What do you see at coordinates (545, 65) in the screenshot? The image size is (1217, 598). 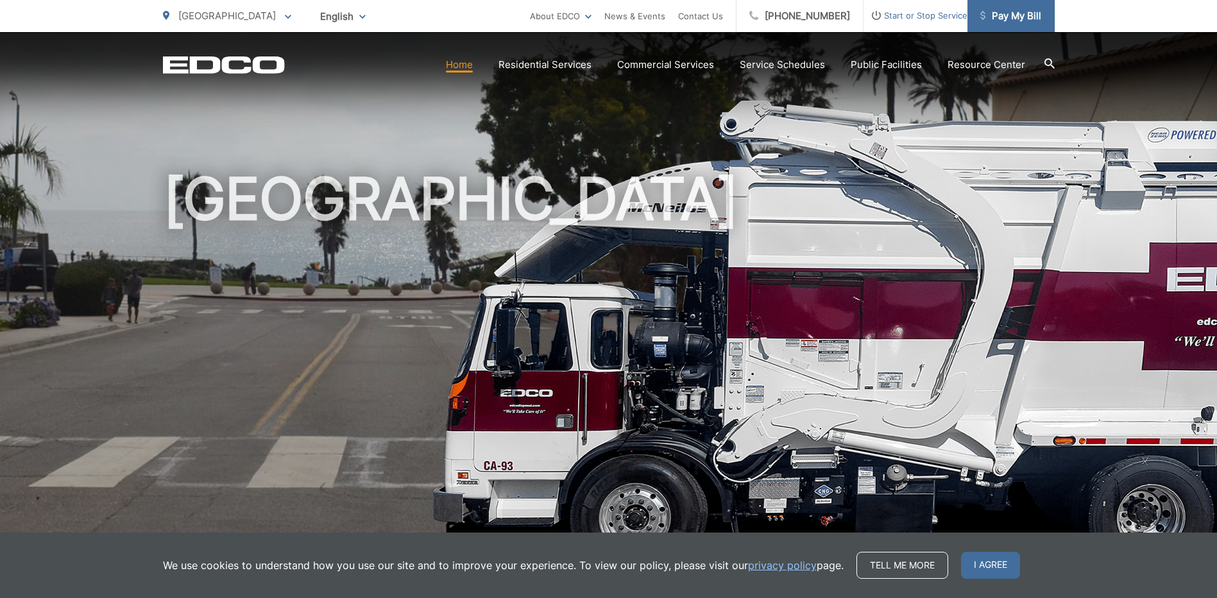 I see `a: Residential Services` at bounding box center [545, 65].